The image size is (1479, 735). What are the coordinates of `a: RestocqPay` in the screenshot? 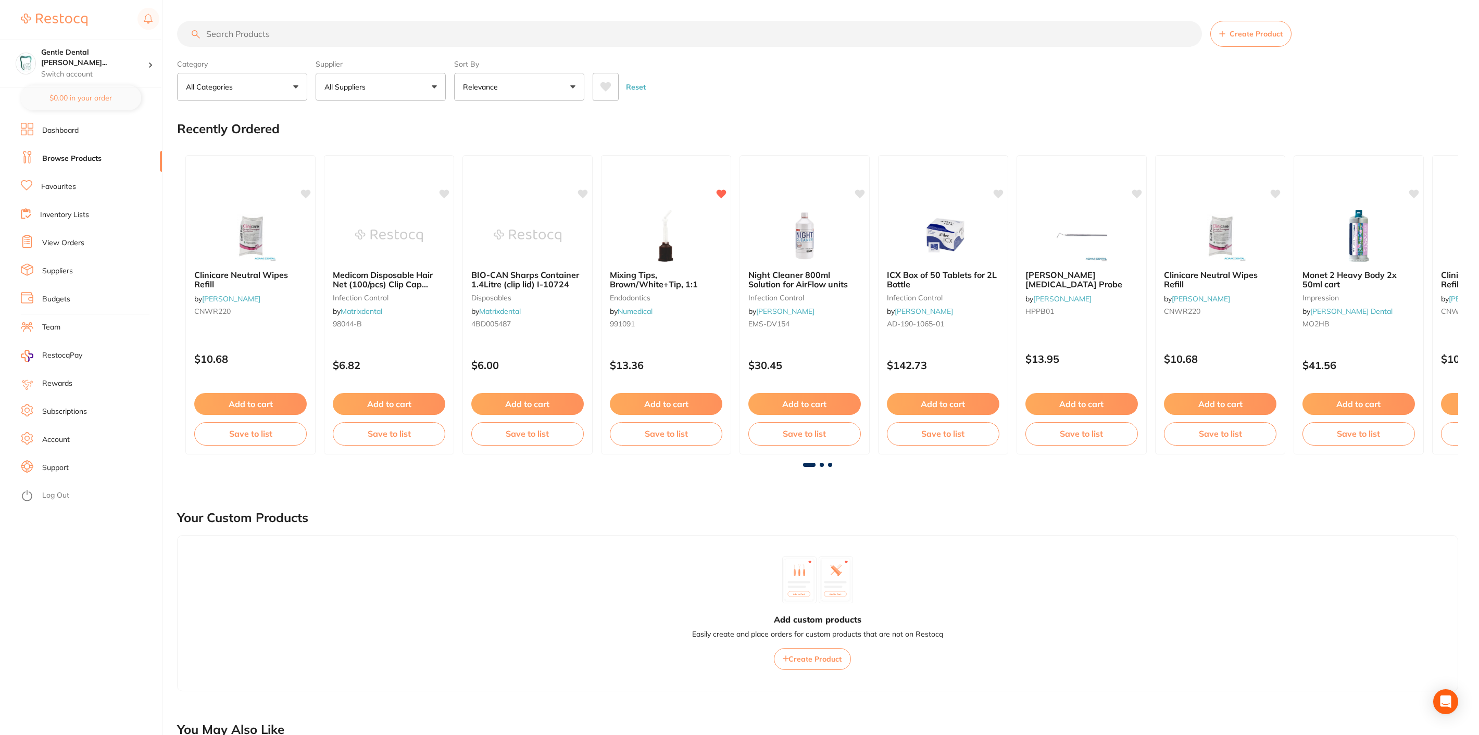 It's located at (52, 356).